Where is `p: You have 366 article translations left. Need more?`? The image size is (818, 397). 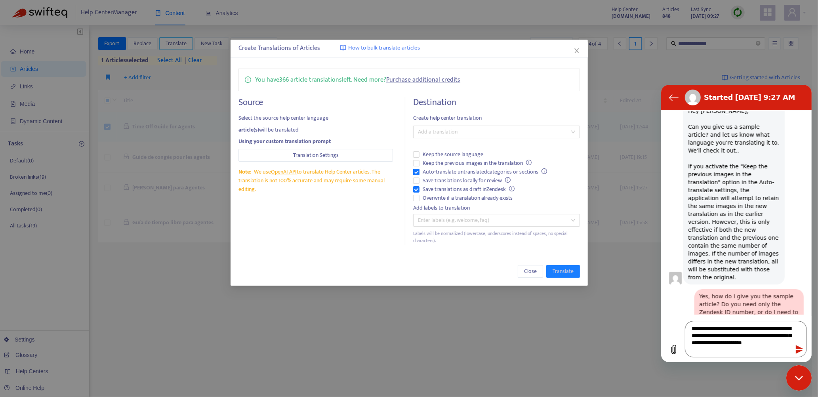 p: You have 366 article translations left. Need more? is located at coordinates (358, 80).